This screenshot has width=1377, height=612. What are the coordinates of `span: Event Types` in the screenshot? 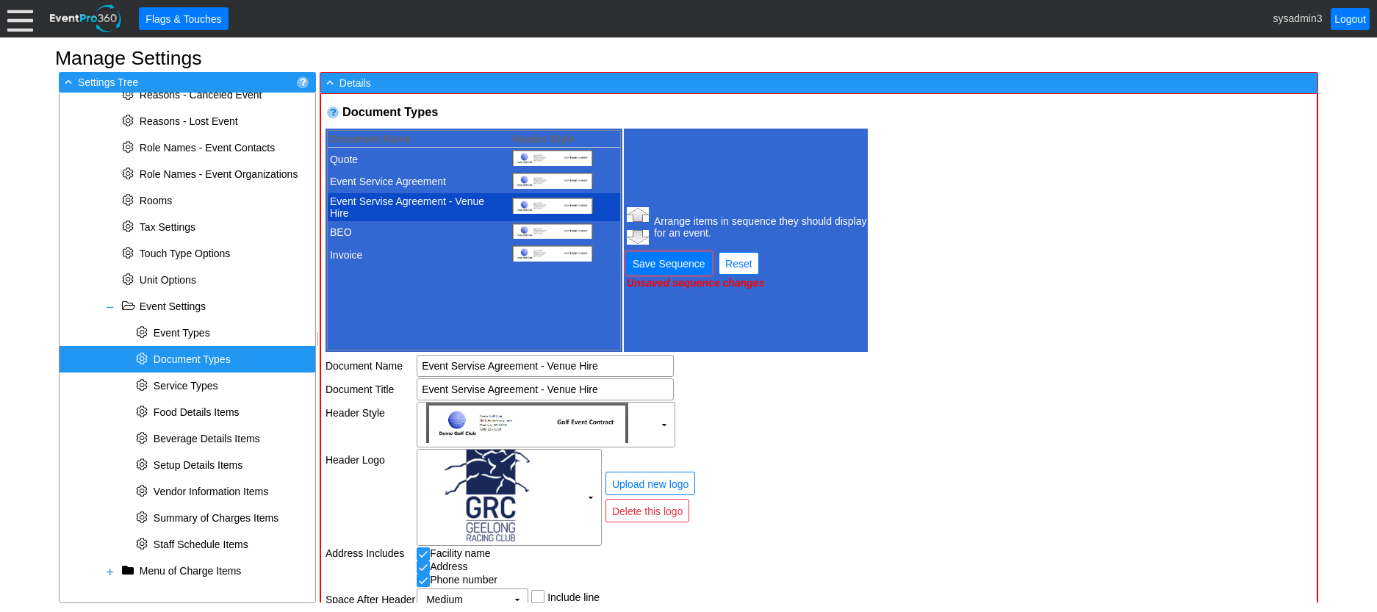 It's located at (182, 333).